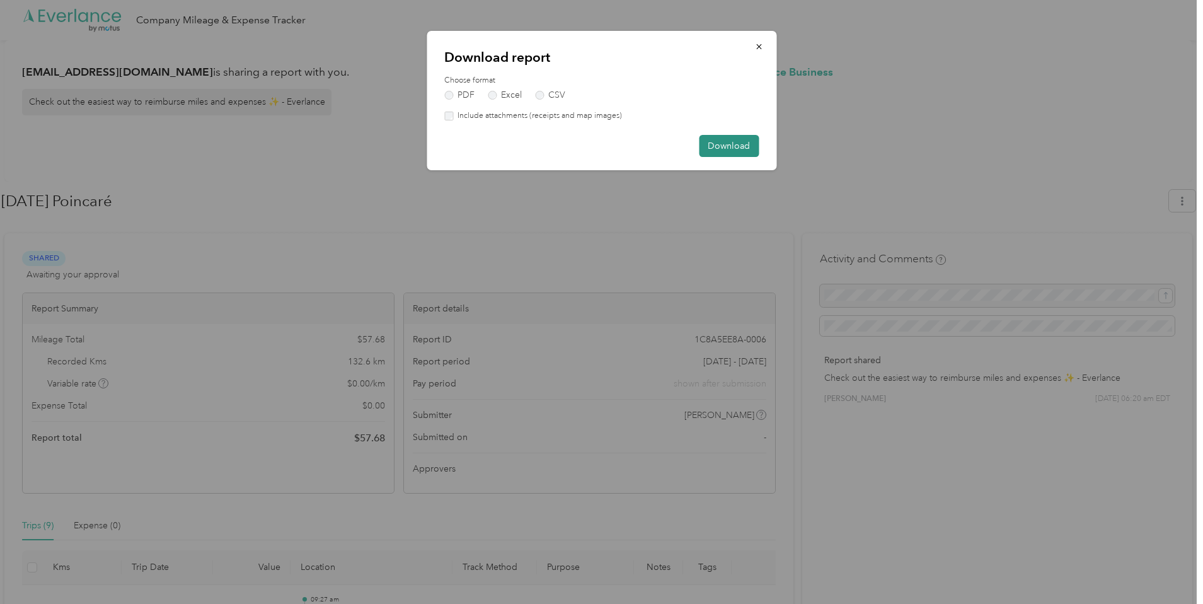 The height and width of the screenshot is (604, 1203). What do you see at coordinates (538, 116) in the screenshot?
I see `label: Include attachments (receipts and map images)` at bounding box center [538, 116].